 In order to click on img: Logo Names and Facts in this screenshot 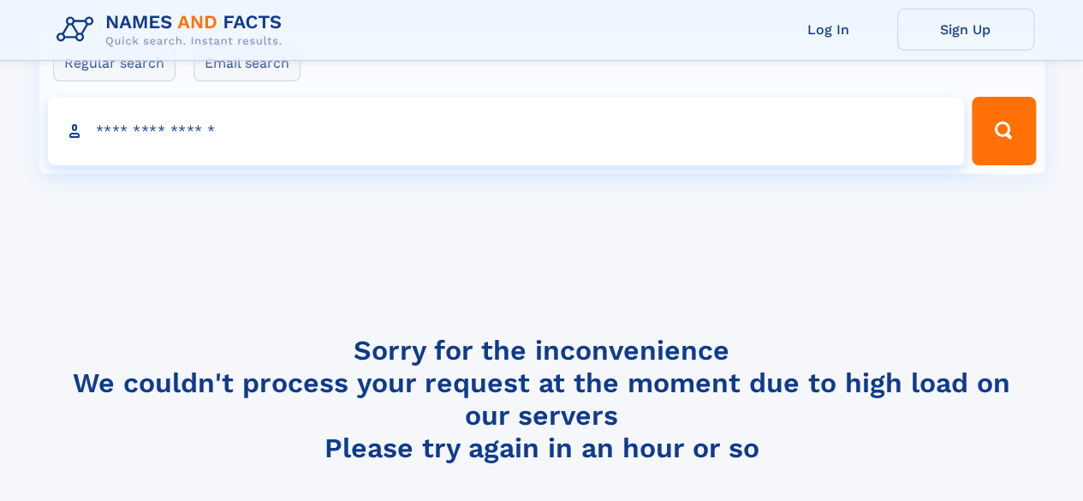, I will do `click(173, 30)`.